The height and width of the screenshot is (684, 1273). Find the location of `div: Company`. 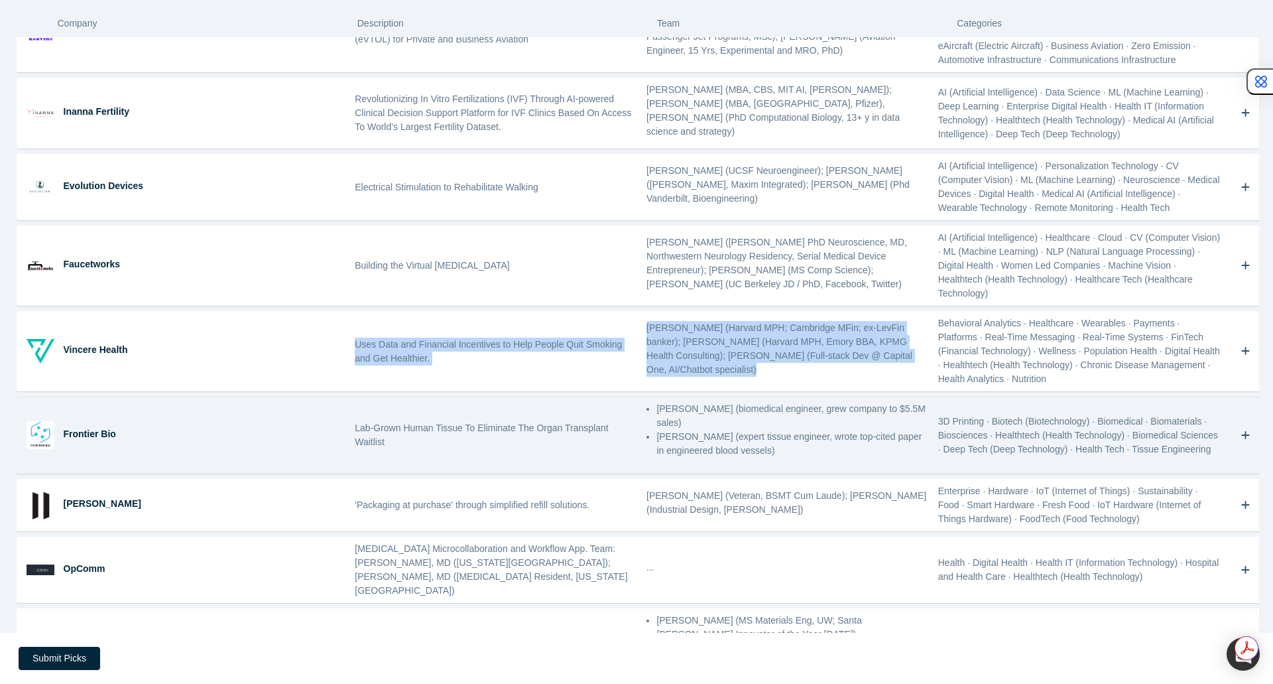

div: Company is located at coordinates (208, 23).